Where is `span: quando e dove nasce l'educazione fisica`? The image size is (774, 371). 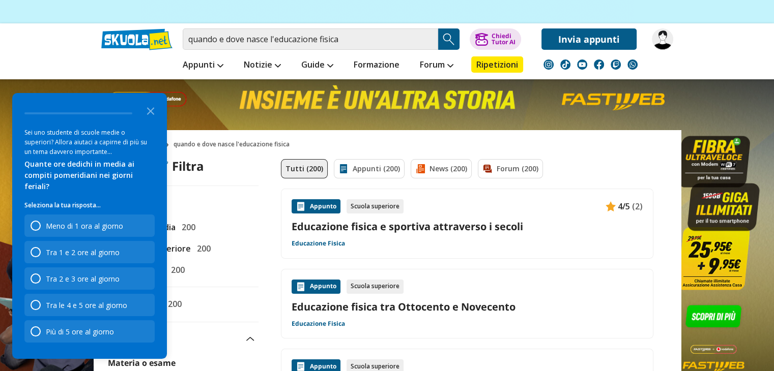 span: quando e dove nasce l'educazione fisica is located at coordinates (234, 145).